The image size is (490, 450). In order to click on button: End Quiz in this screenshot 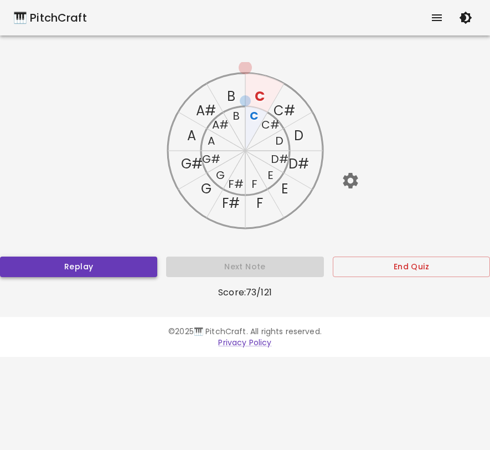, I will do `click(412, 266)`.